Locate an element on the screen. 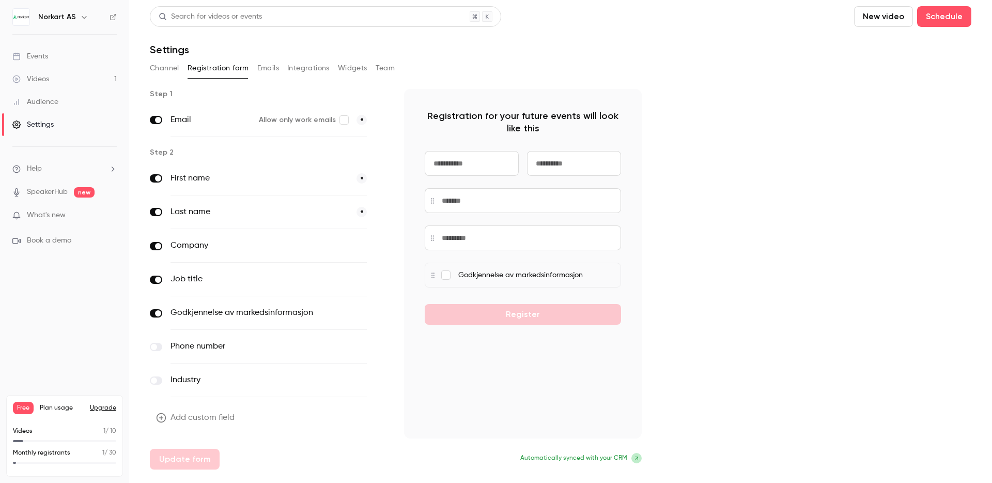 The height and width of the screenshot is (483, 992). span: What's new is located at coordinates (46, 215).